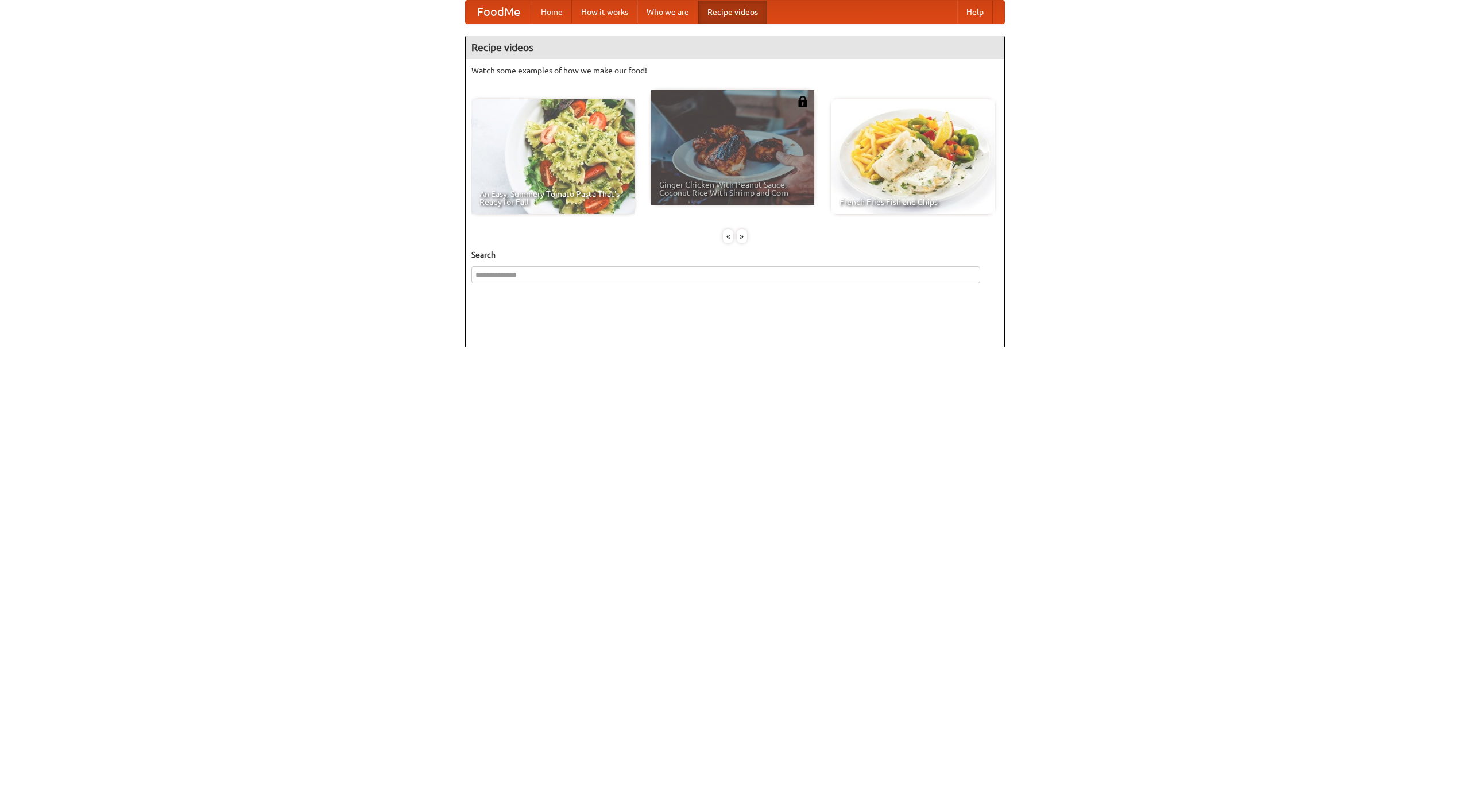  What do you see at coordinates (913, 156) in the screenshot?
I see `a: French Fries Fish and Chips` at bounding box center [913, 156].